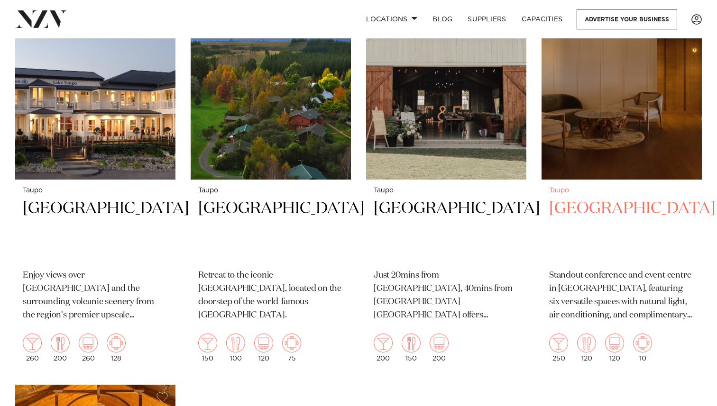  Describe the element at coordinates (559, 348) in the screenshot. I see `div: 250` at that location.